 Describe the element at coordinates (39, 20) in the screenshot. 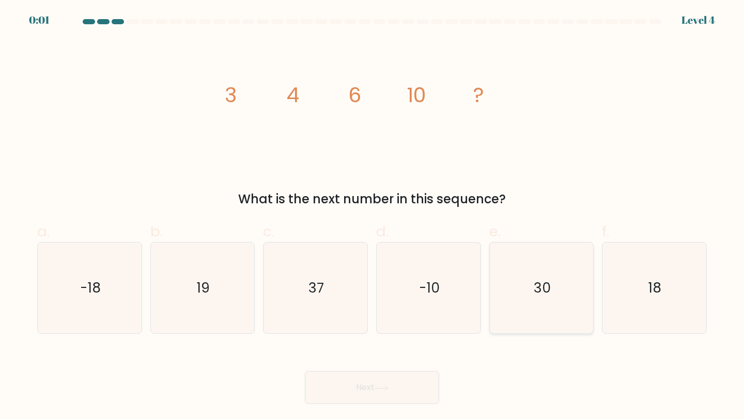

I see `div: 0:01` at that location.